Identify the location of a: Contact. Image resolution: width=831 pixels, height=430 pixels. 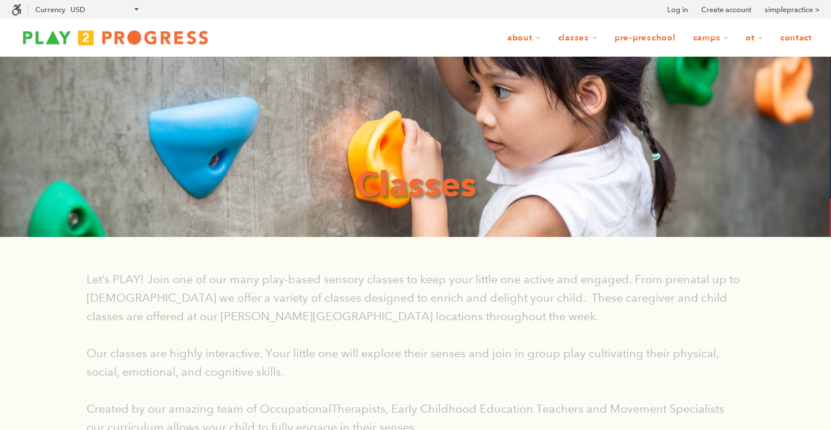
(796, 38).